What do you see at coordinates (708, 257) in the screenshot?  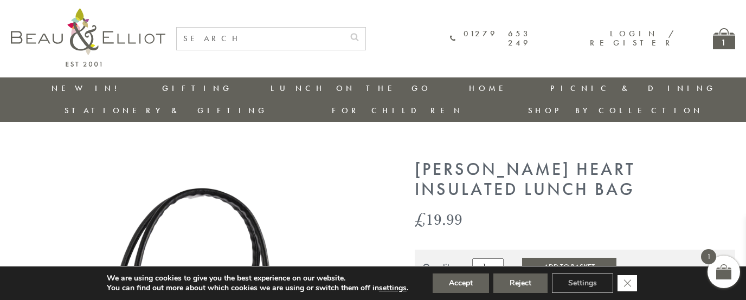 I see `span: 1` at bounding box center [708, 257].